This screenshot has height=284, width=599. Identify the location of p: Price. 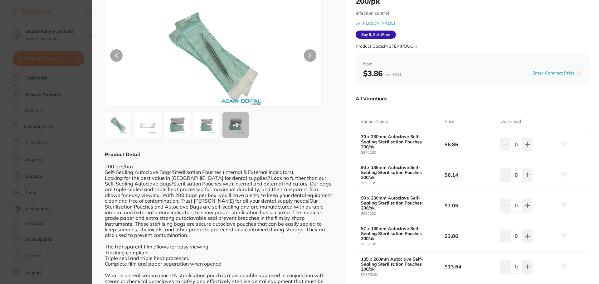
(450, 122).